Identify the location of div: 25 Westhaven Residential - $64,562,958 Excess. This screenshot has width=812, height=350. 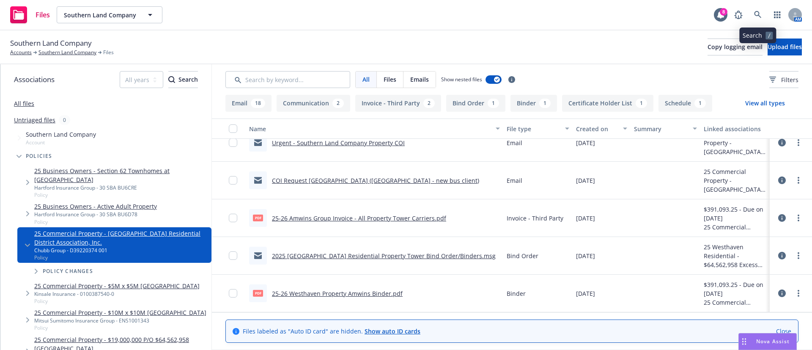
(735, 256).